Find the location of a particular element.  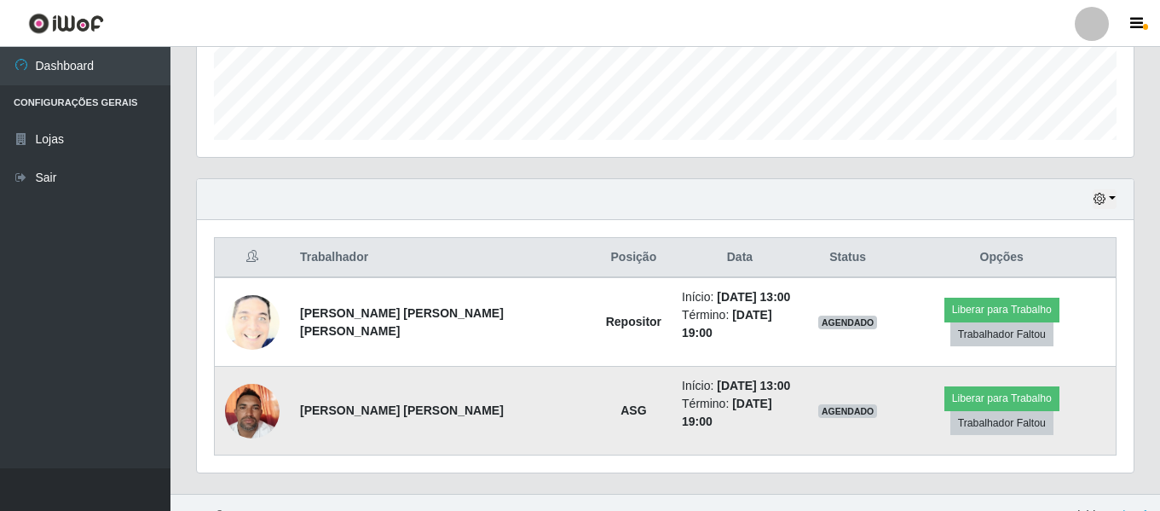

th: Trabalhador is located at coordinates (442, 257).